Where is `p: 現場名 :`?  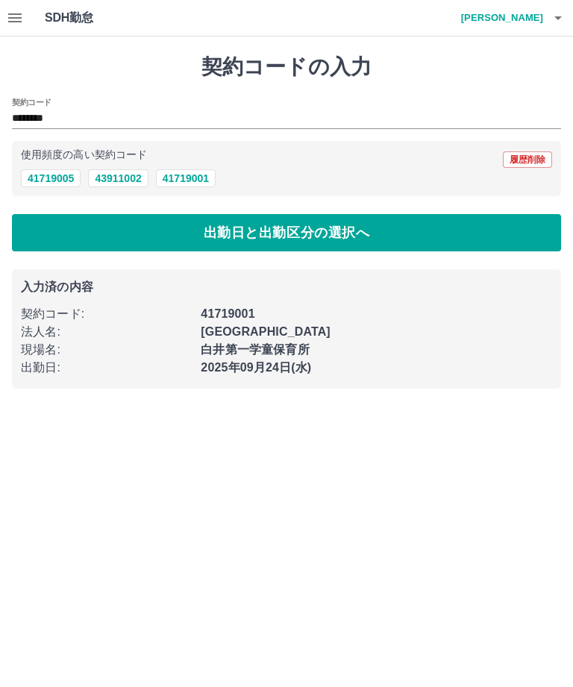 p: 現場名 : is located at coordinates (106, 350).